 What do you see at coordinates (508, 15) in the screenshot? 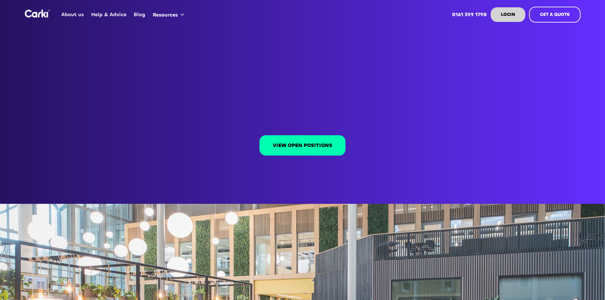
I see `a: LOGIN` at bounding box center [508, 15].